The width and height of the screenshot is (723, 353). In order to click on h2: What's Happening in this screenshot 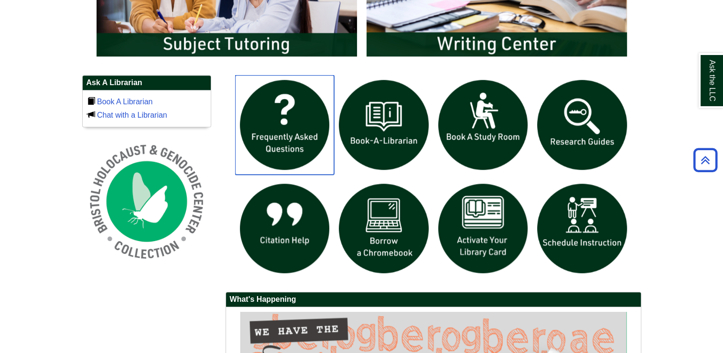, I will do `click(433, 299)`.